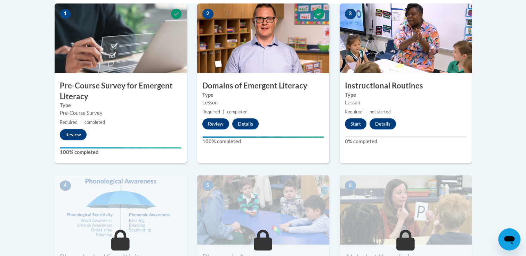 This screenshot has height=256, width=526. Describe the element at coordinates (405, 86) in the screenshot. I see `h3: Instructional Routines` at that location.